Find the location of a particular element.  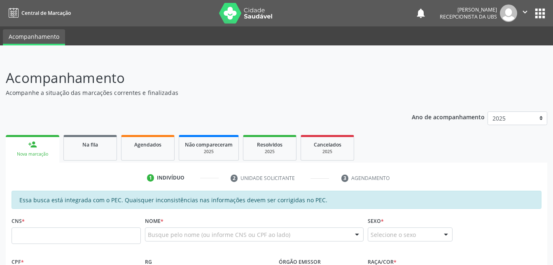

button: apps is located at coordinates (540, 13).